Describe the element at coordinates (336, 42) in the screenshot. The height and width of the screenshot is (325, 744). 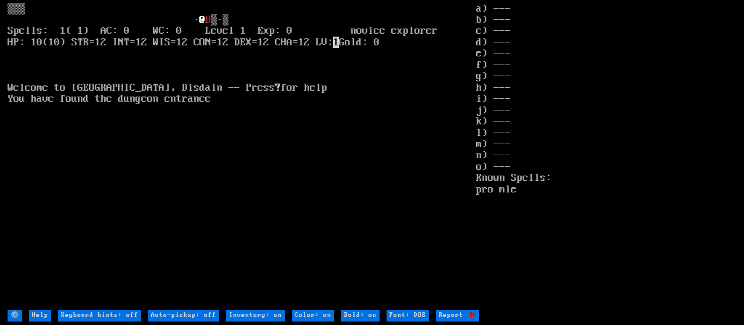
I see `mark: 1` at that location.